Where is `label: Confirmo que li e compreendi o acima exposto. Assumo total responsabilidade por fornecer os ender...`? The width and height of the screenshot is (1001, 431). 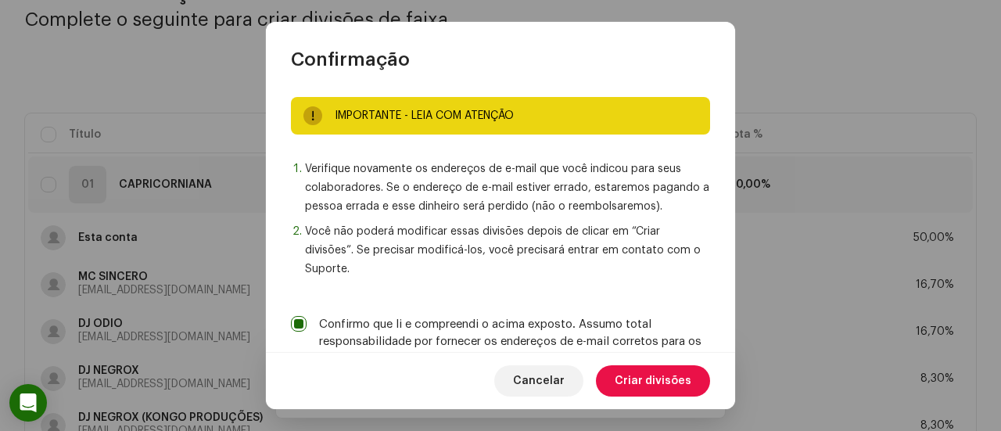 label: Confirmo que li e compreendi o acima exposto. Assumo total responsabilidade por fornecer os ender... is located at coordinates (515, 342).